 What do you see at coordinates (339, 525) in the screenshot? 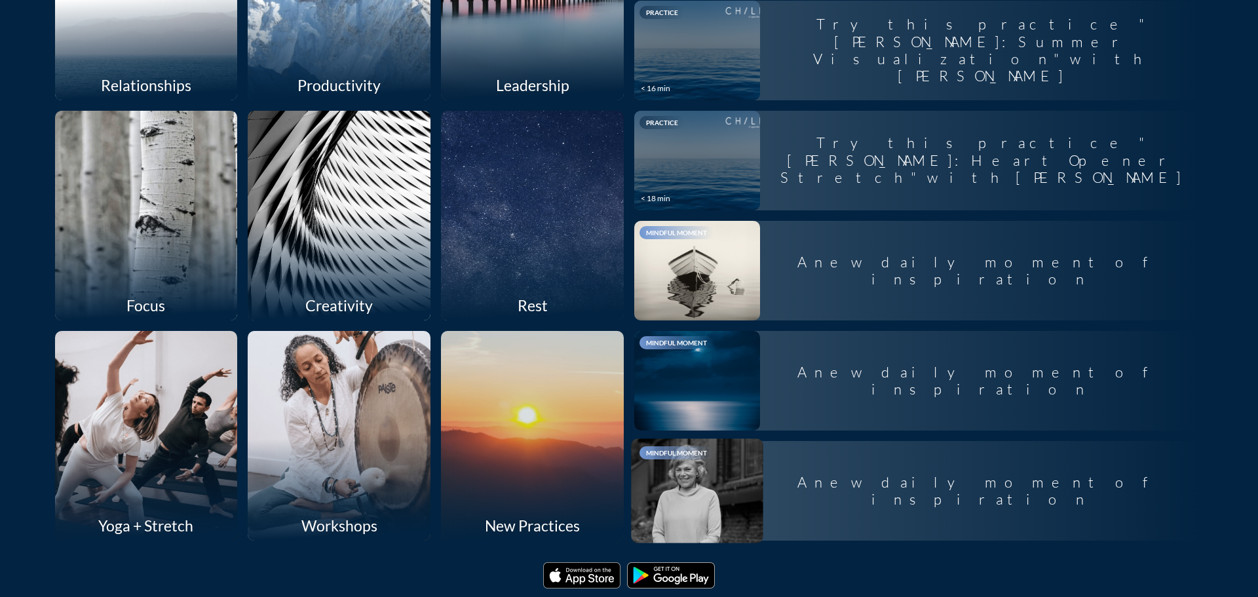
I see `div: Workshops` at bounding box center [339, 525].